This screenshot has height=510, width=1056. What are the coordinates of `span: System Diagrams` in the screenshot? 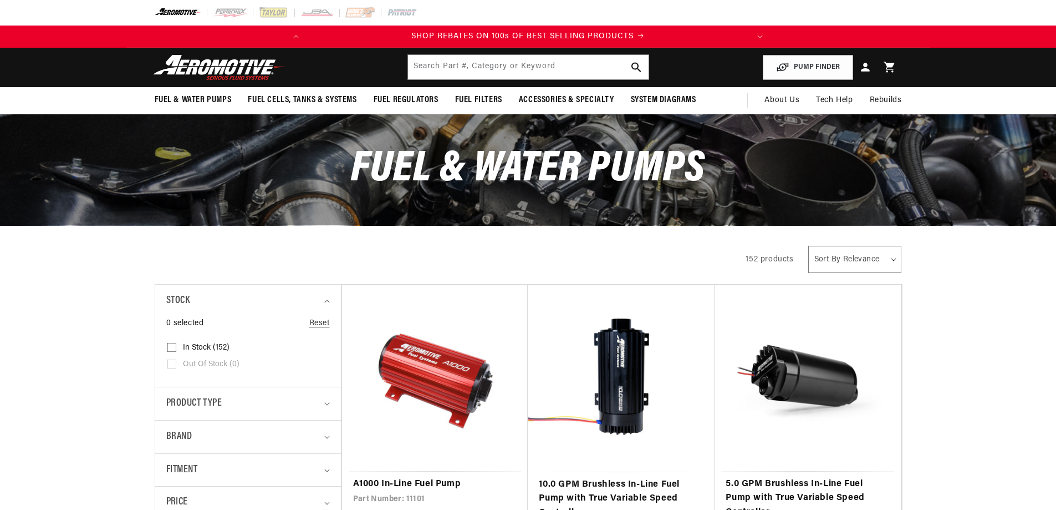 It's located at (664, 100).